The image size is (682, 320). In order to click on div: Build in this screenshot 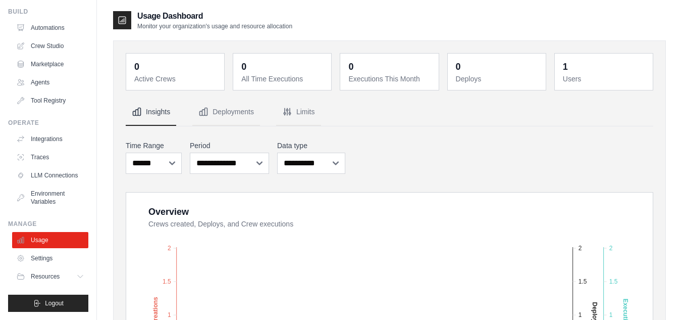, I will do `click(48, 12)`.